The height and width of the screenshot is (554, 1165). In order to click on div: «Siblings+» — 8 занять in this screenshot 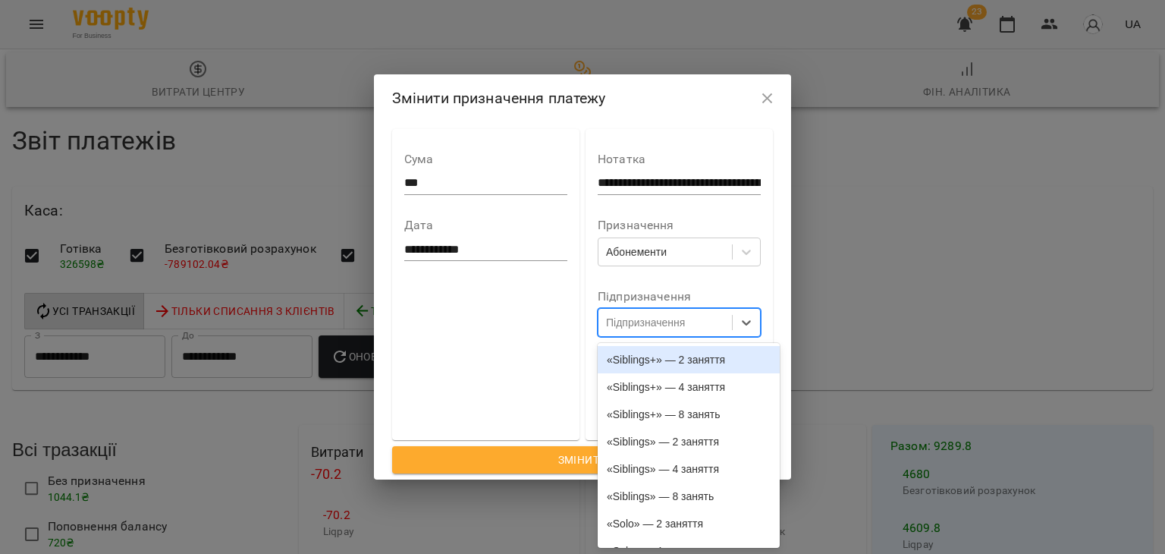, I will do `click(689, 414)`.